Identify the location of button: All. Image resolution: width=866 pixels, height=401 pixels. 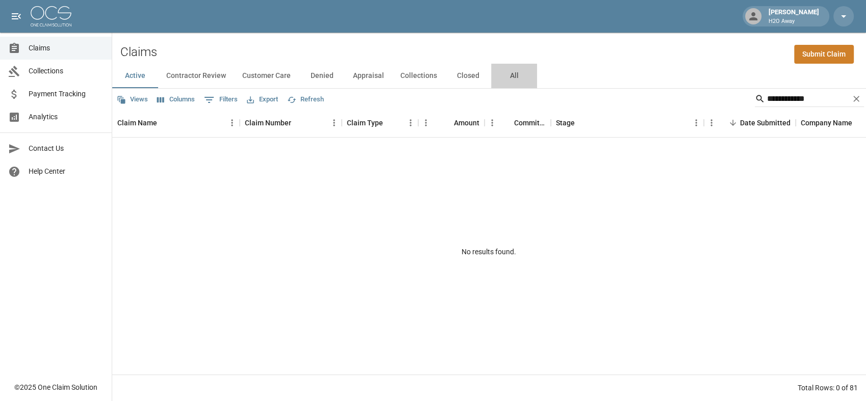
(514, 76).